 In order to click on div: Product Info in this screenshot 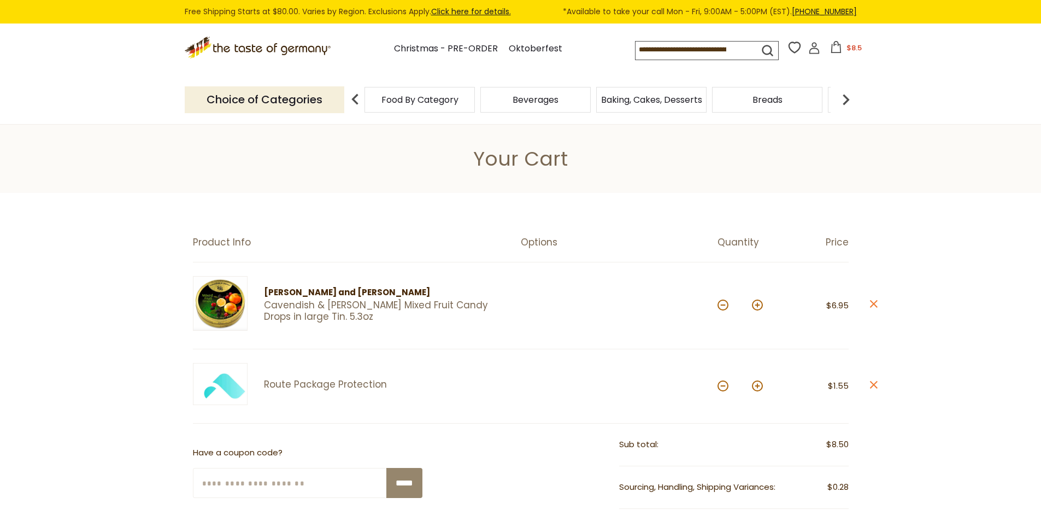, I will do `click(357, 242)`.